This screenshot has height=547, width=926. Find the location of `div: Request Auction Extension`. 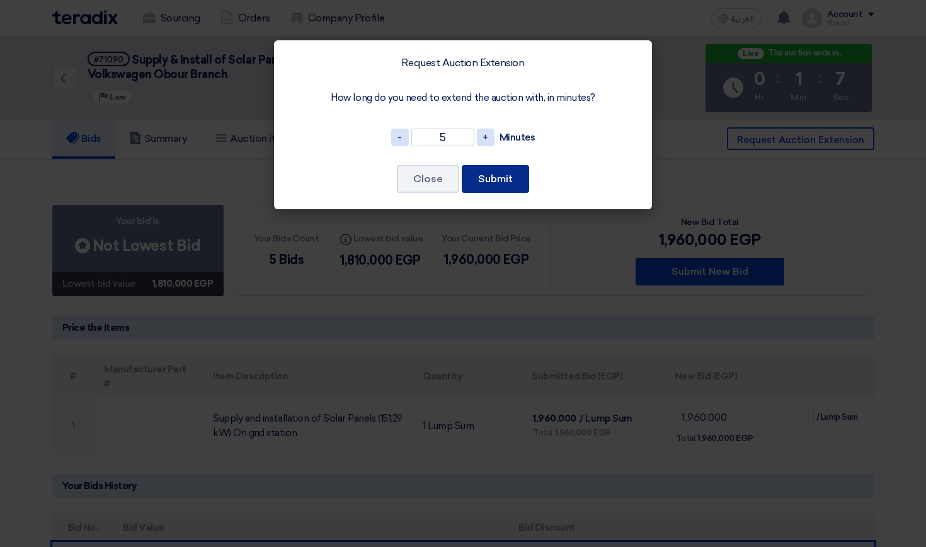

div: Request Auction Extension is located at coordinates (463, 63).